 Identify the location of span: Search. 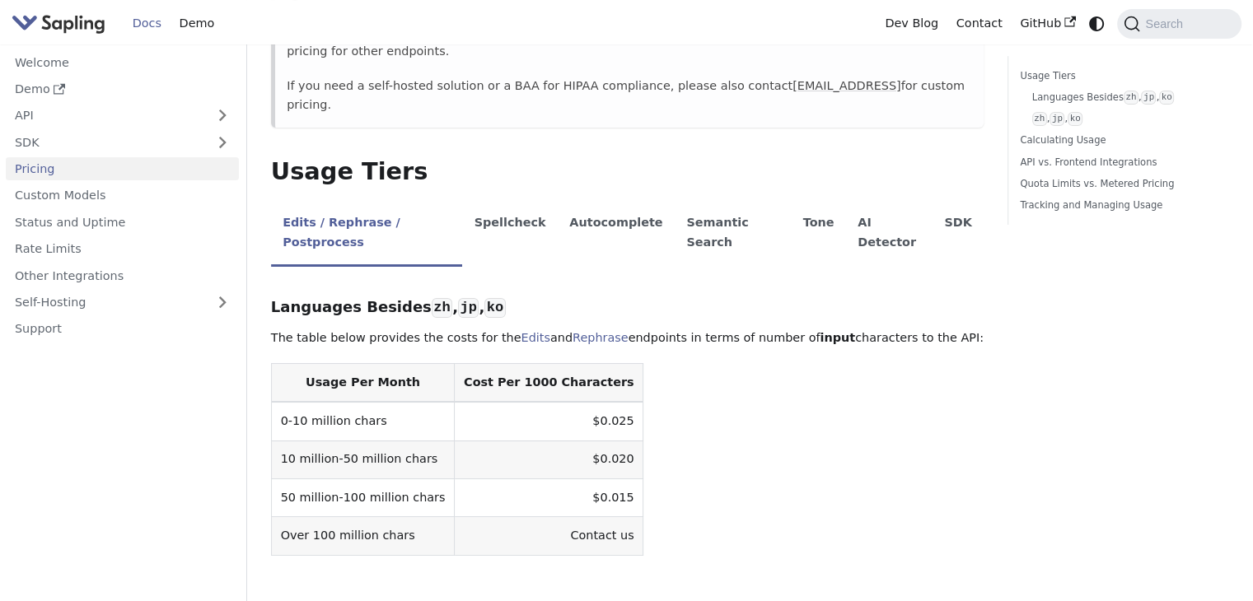
(1167, 24).